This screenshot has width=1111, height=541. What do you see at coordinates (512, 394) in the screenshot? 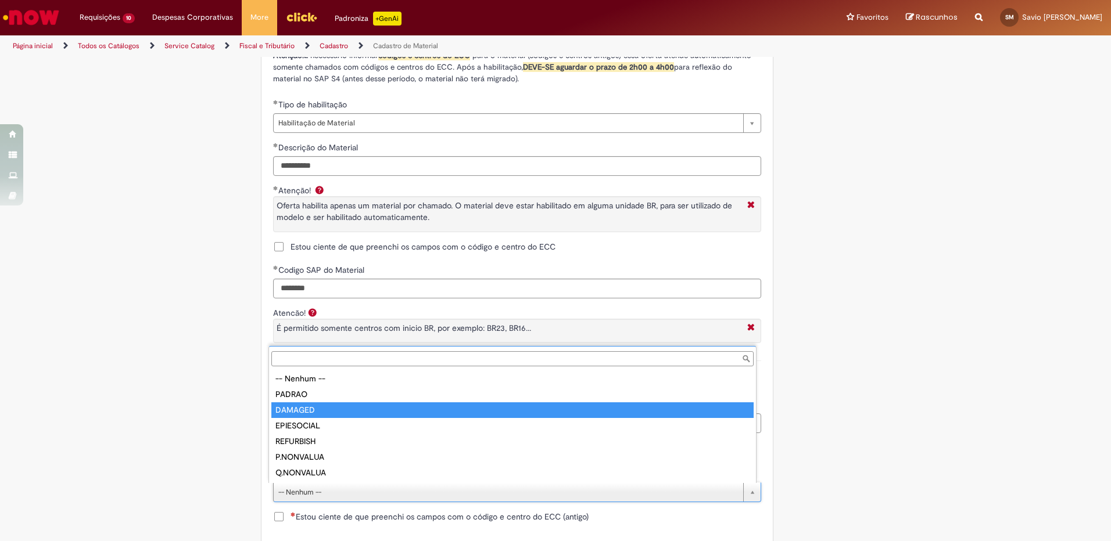
I see `div: PADRAO` at bounding box center [512, 394].